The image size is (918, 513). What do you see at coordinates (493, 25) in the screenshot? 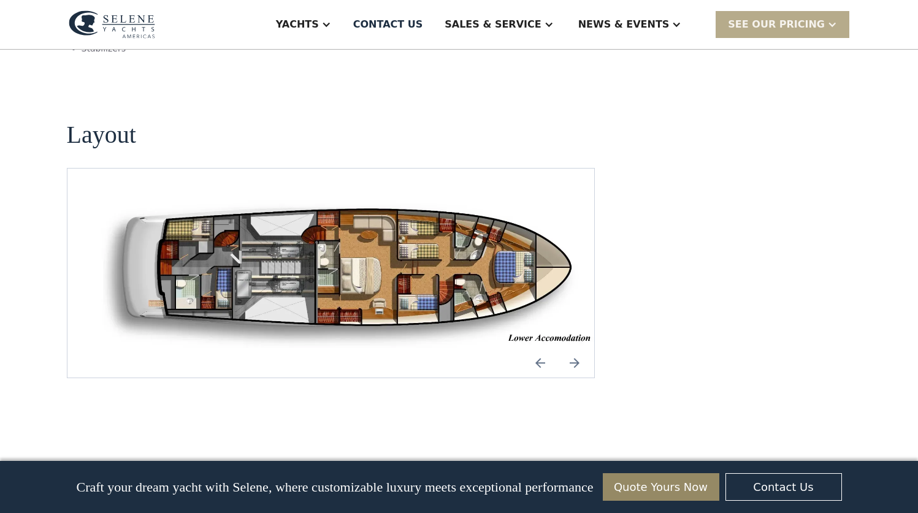
I see `div: Sales & Service` at bounding box center [493, 25].